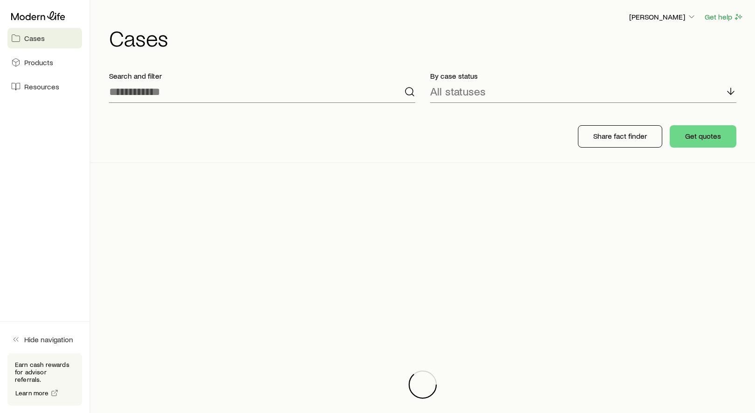 Image resolution: width=755 pixels, height=413 pixels. Describe the element at coordinates (39, 62) in the screenshot. I see `span: Products` at that location.